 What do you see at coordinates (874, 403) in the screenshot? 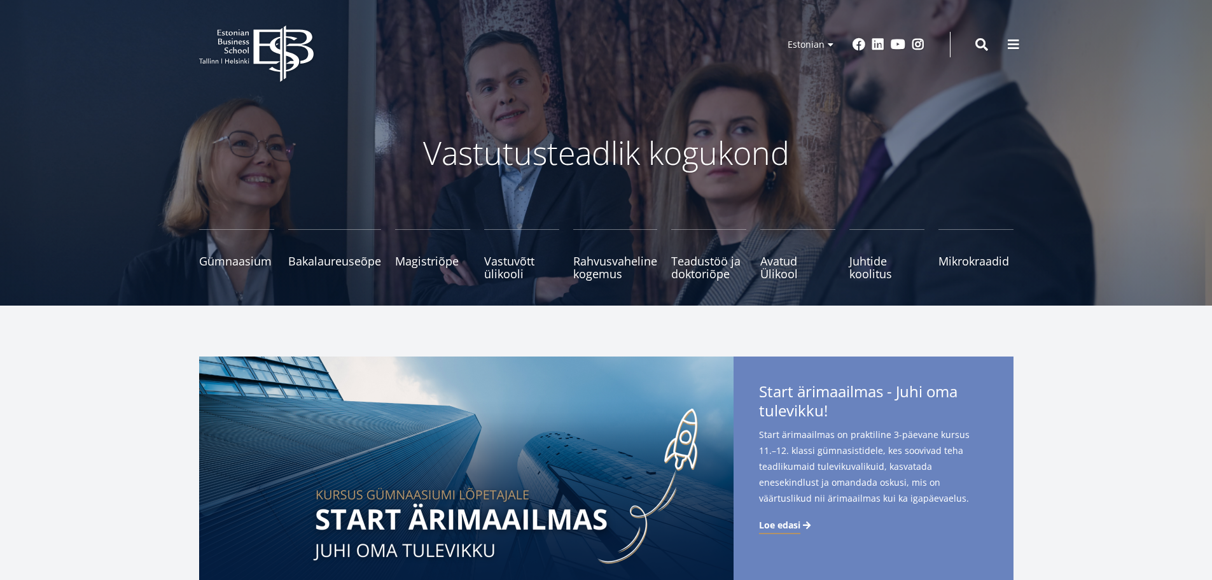
I see `span: Start ärimaailmas - Juhi oma` at bounding box center [874, 403].